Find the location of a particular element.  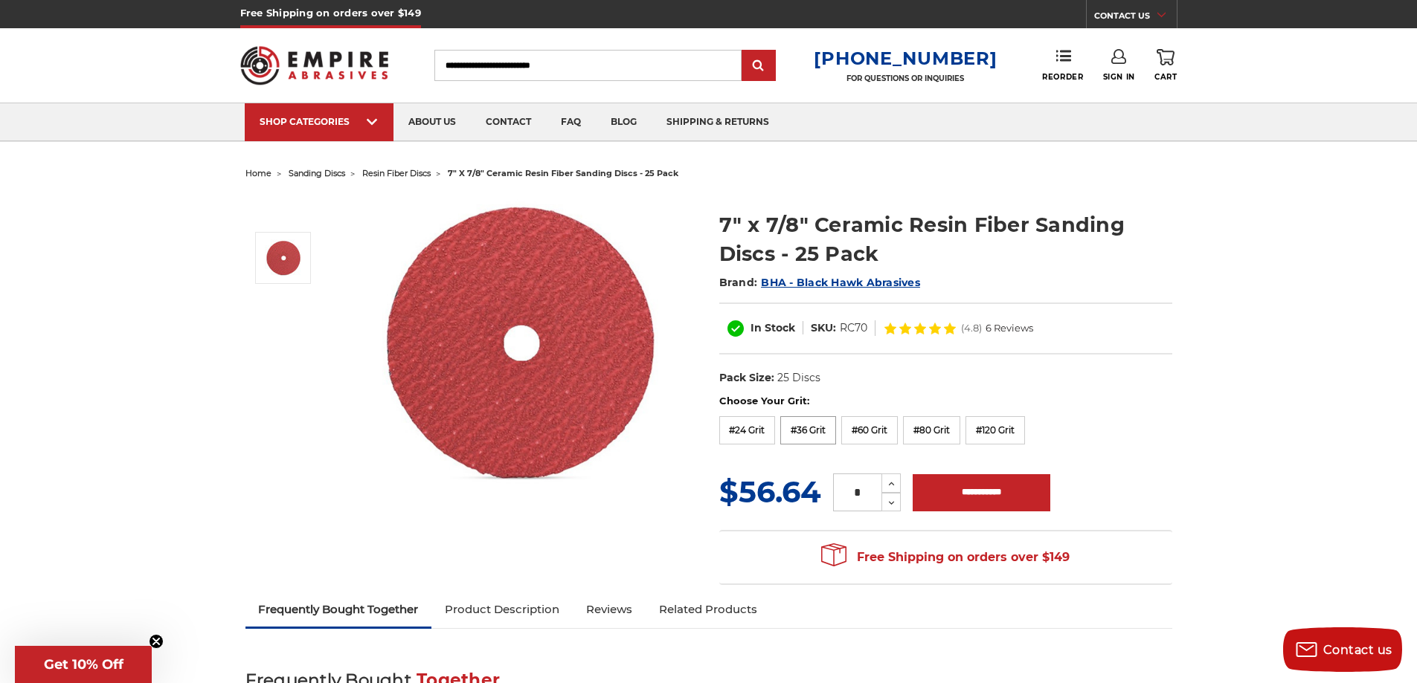

input: Submit is located at coordinates (758, 66).